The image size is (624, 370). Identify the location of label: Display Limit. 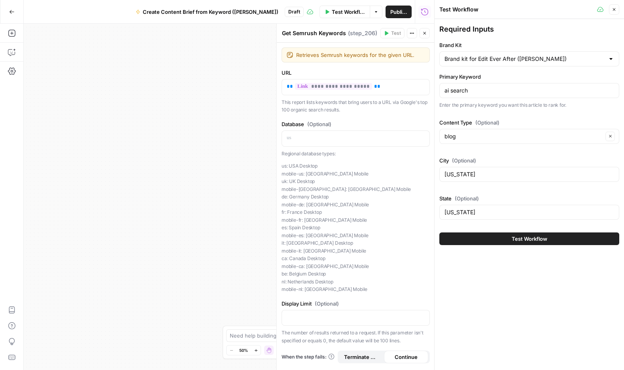
(356, 304).